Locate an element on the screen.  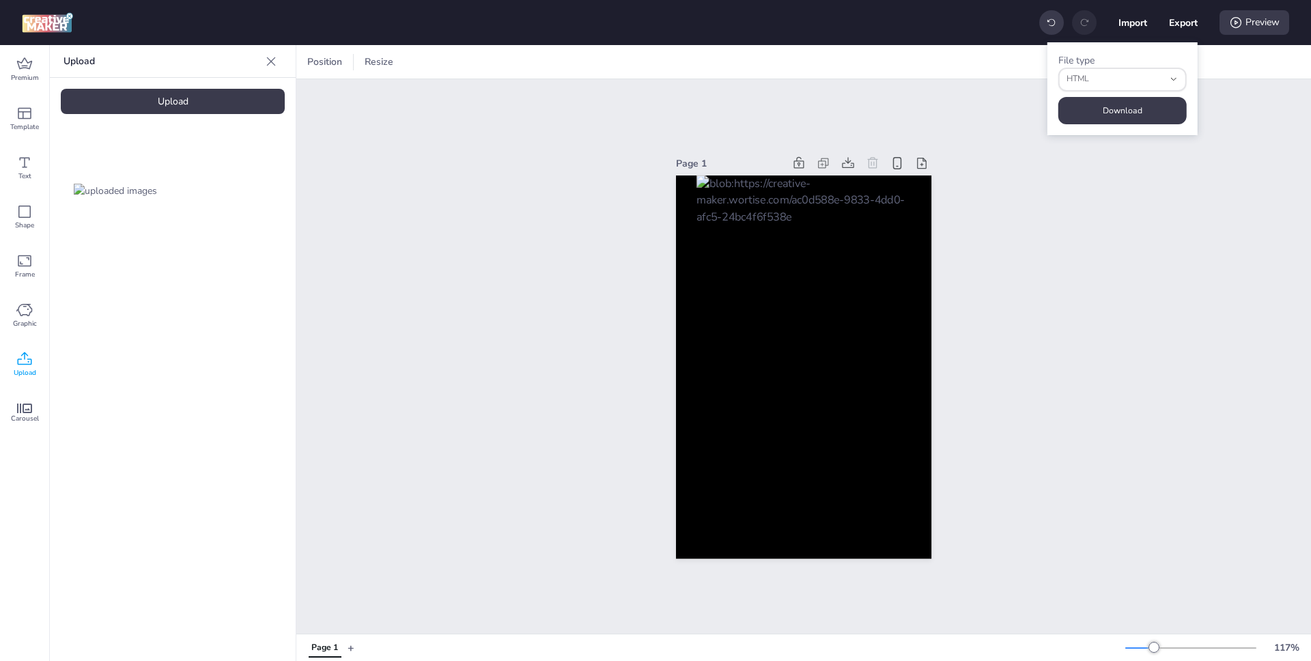
img: uploaded images is located at coordinates (115, 190).